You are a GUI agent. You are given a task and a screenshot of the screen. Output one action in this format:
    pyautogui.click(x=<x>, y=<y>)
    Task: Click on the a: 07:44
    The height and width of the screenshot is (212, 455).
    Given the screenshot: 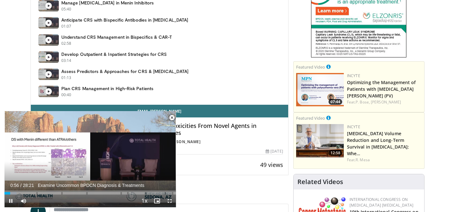 What is the action you would take?
    pyautogui.click(x=320, y=90)
    